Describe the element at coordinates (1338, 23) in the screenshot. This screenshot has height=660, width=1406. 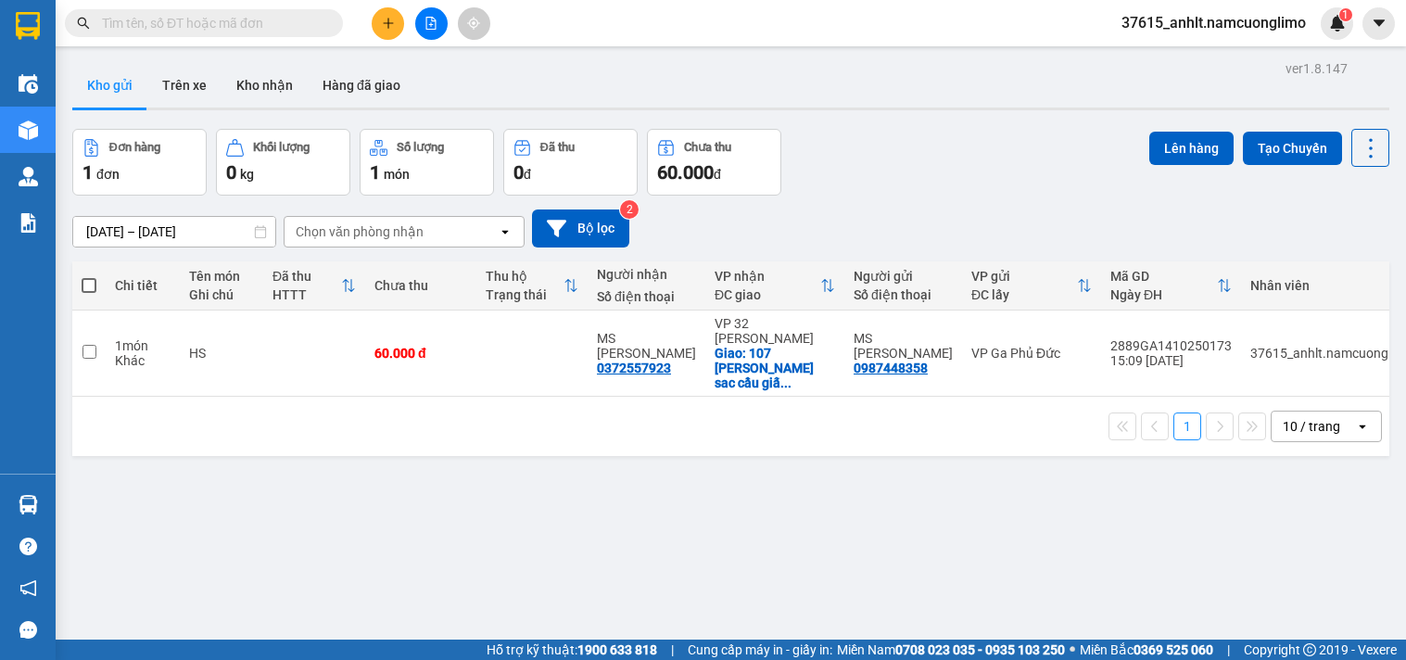
I see `img: icon-new-feature` at that location.